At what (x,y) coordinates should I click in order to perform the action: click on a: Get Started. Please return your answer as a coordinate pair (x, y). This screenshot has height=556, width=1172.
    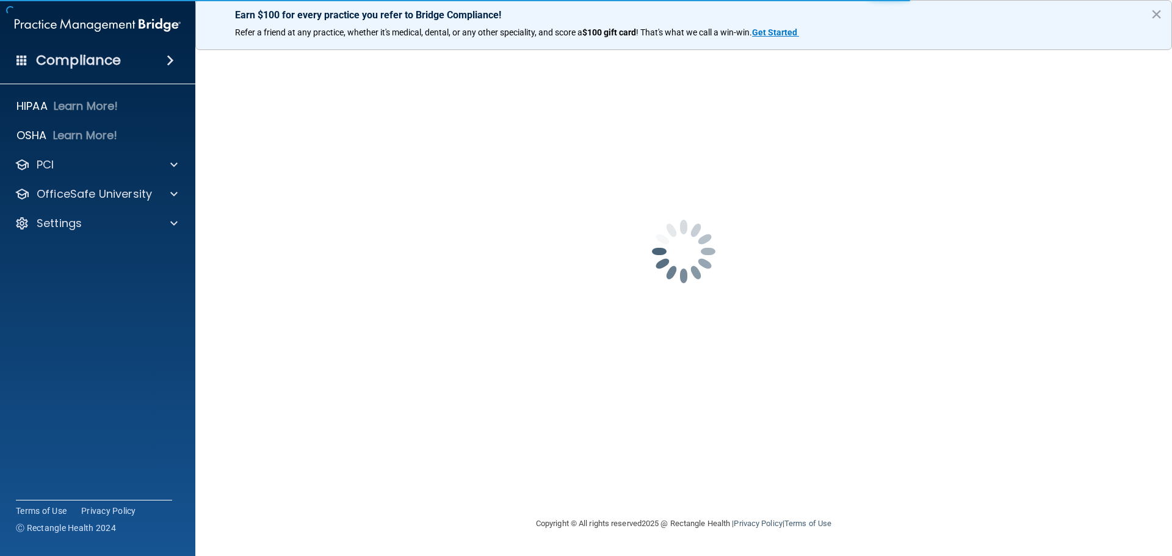
    Looking at the image, I should click on (775, 32).